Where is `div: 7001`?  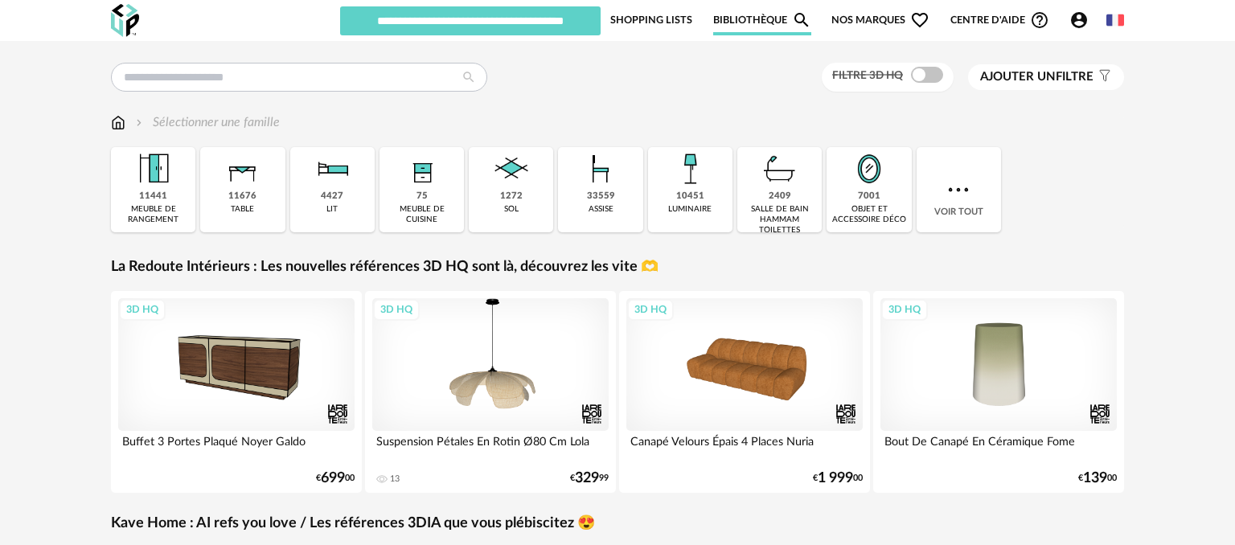
div: 7001 is located at coordinates (869, 196).